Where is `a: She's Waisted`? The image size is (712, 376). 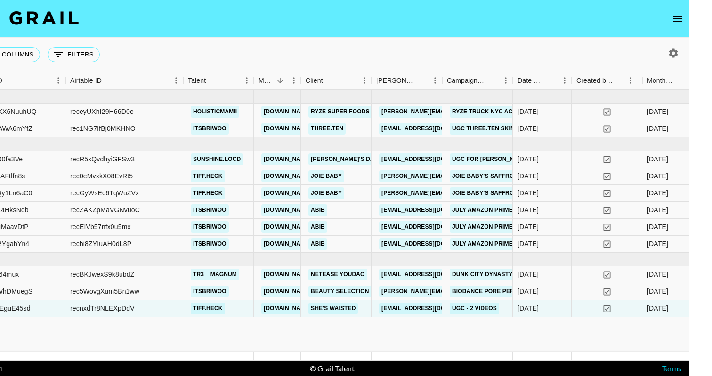 a: She's Waisted is located at coordinates (333, 309).